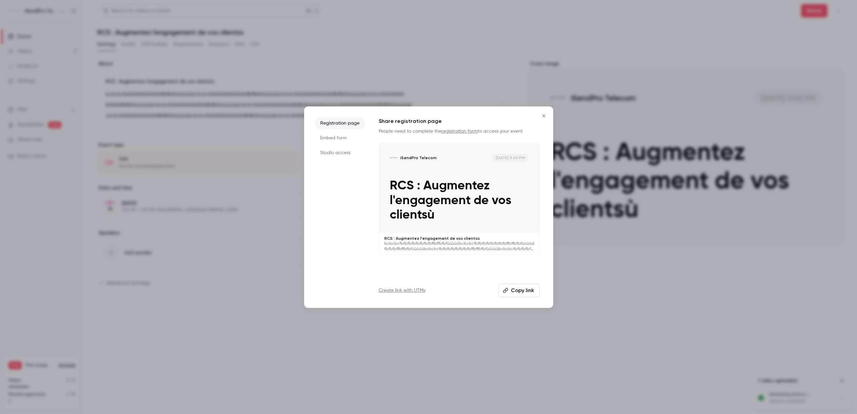 The image size is (857, 414). Describe the element at coordinates (544, 116) in the screenshot. I see `button: Close` at that location.